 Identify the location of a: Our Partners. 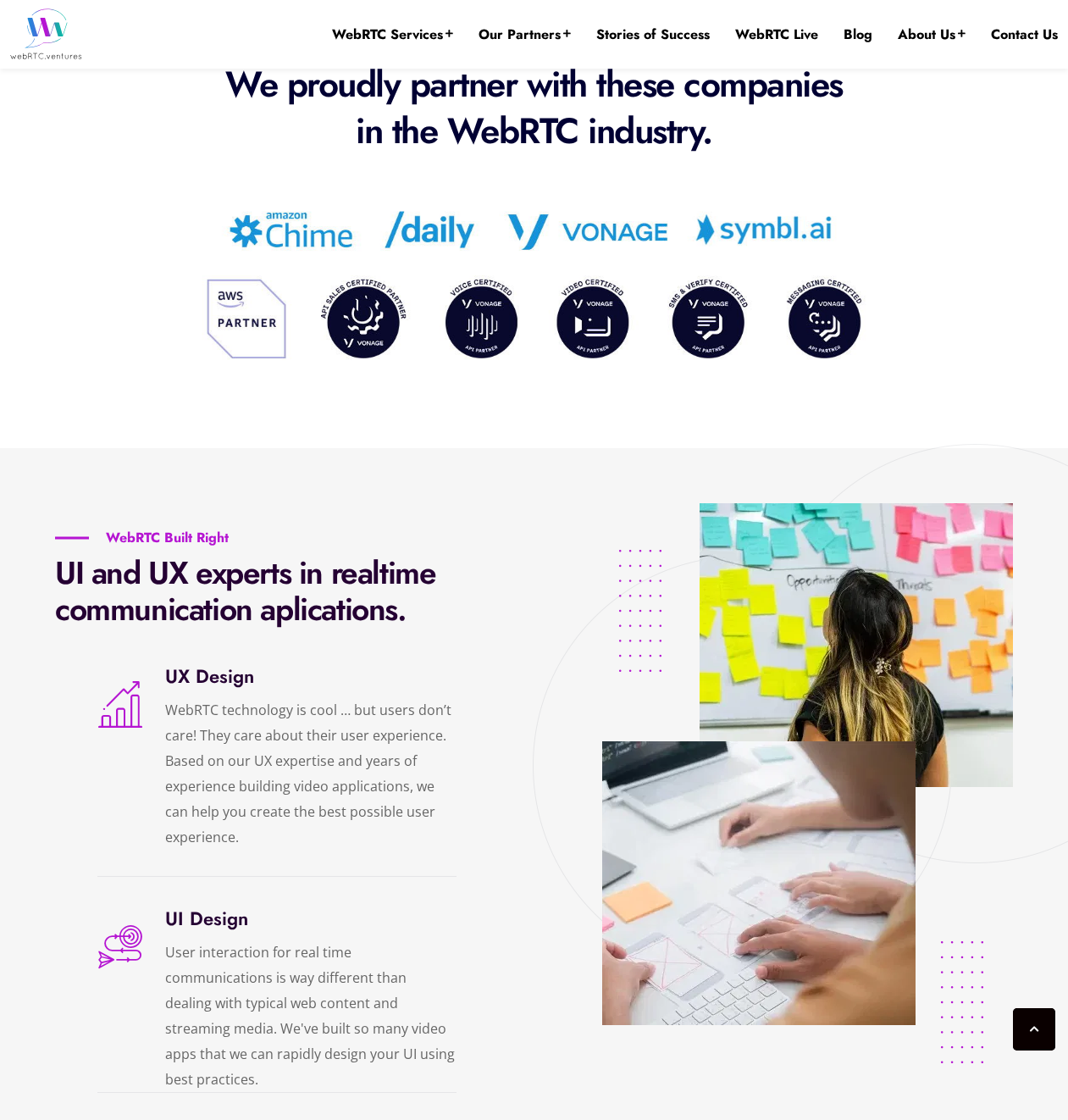
(525, 35).